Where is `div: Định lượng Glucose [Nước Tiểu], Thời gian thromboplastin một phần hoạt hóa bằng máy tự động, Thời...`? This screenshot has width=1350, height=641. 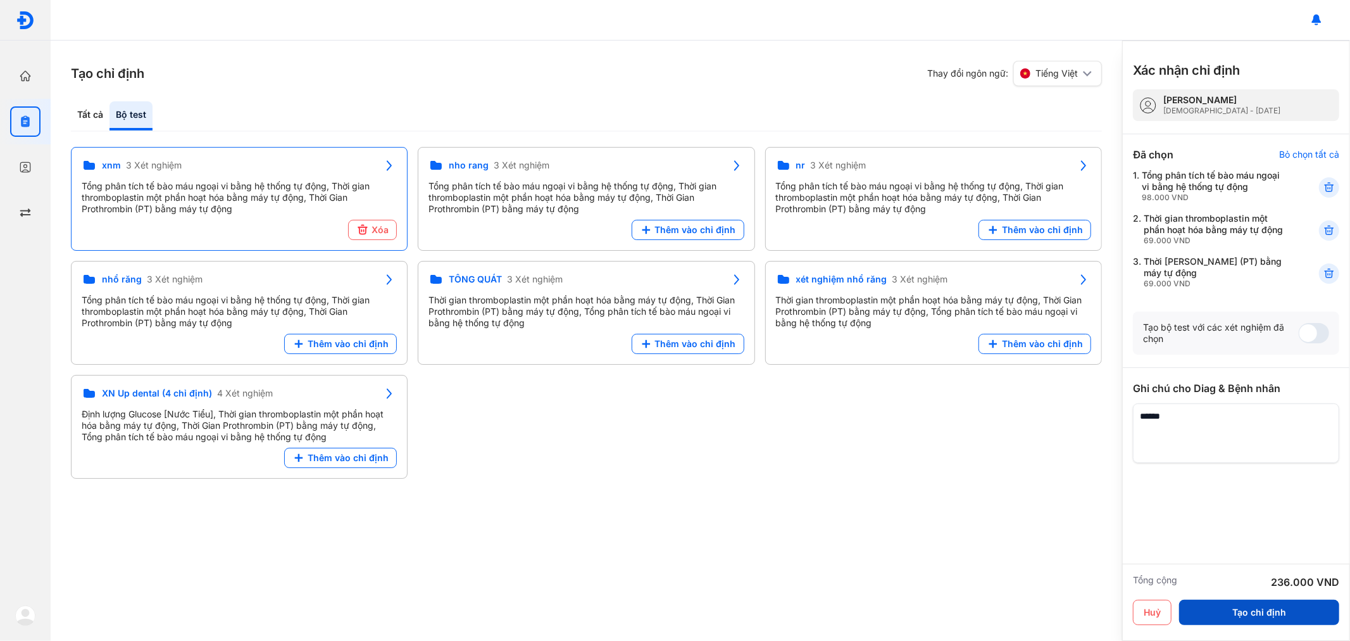
div: Định lượng Glucose [Nước Tiểu], Thời gian thromboplastin một phần hoạt hóa bằng máy tự động, Thời... is located at coordinates (239, 425).